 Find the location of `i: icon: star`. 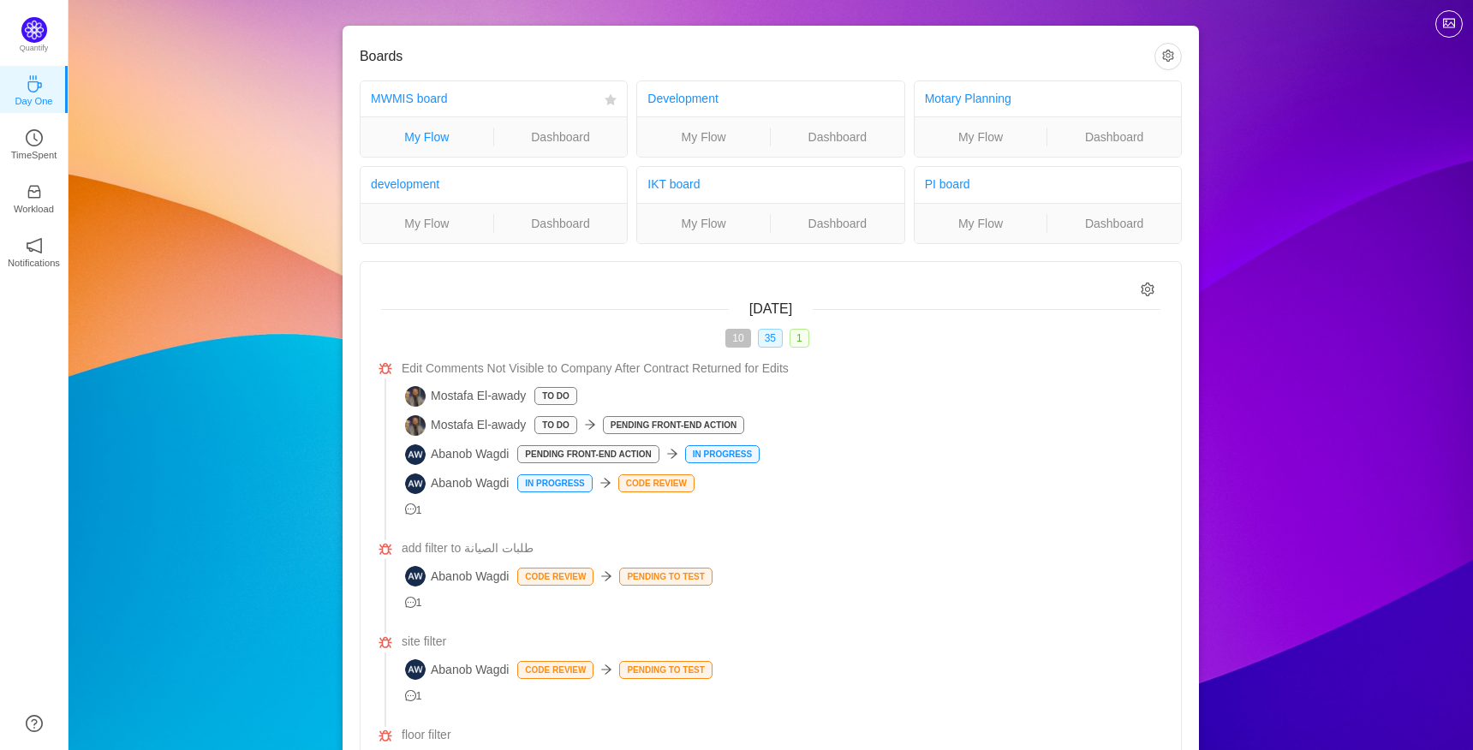

i: icon: star is located at coordinates (611, 100).